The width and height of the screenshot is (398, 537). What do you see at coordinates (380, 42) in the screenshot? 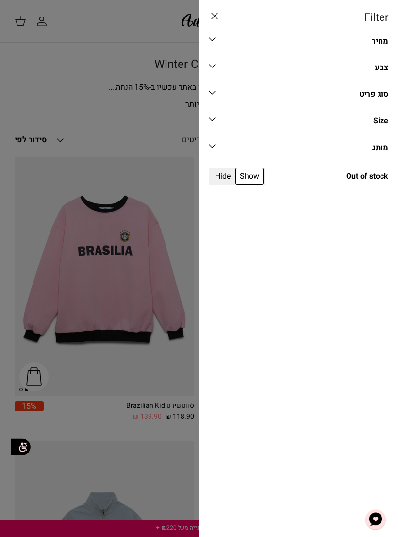
I see `div: מחיר` at bounding box center [380, 42].